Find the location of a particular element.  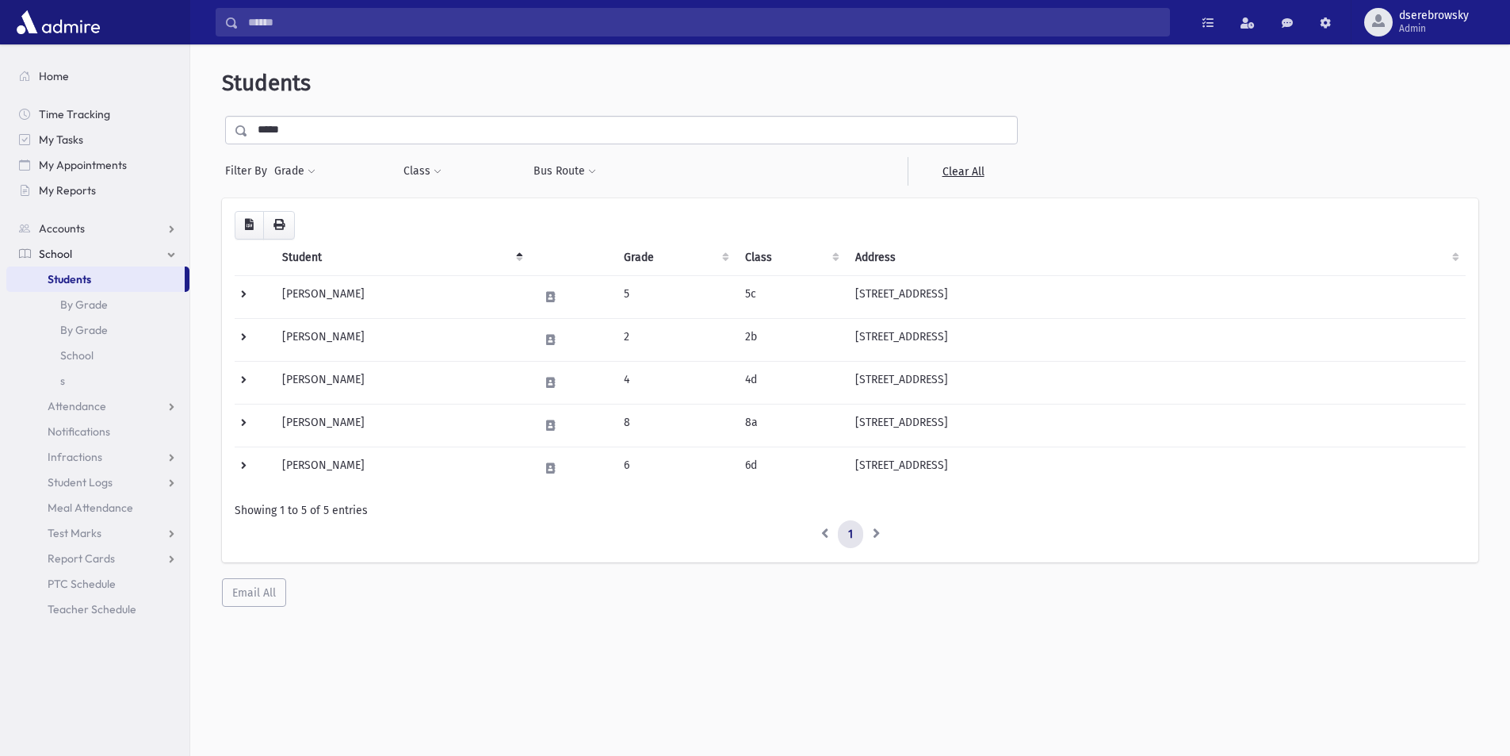

span: Accounts is located at coordinates (62, 228).